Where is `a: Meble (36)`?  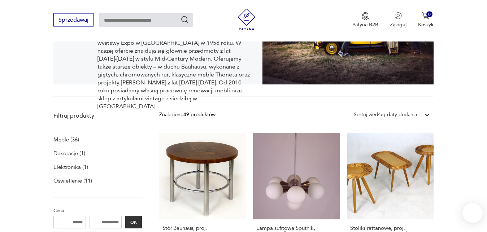 a: Meble (36) is located at coordinates (66, 140).